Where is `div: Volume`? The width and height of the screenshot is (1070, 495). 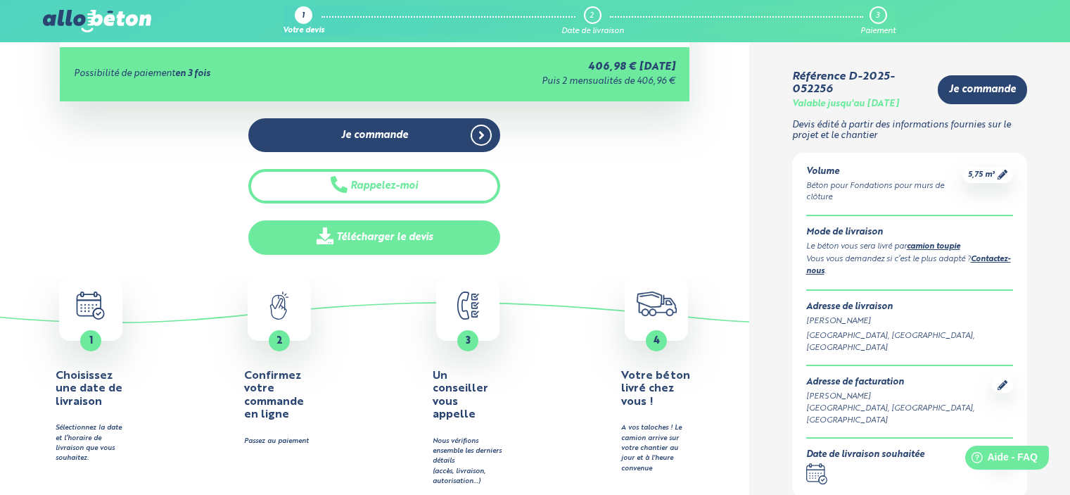 div: Volume is located at coordinates (884, 172).